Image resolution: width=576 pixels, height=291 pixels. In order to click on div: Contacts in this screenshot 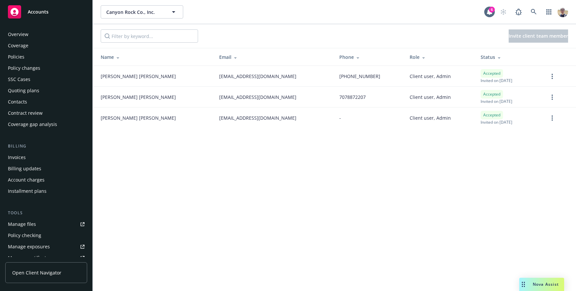, I will do `click(17, 102)`.